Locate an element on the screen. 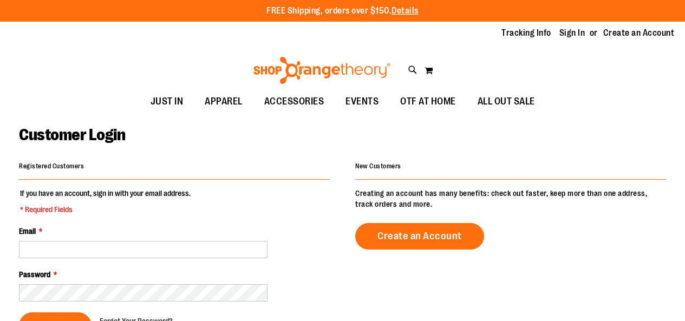 This screenshot has height=321, width=685. strong: New Customers is located at coordinates (378, 166).